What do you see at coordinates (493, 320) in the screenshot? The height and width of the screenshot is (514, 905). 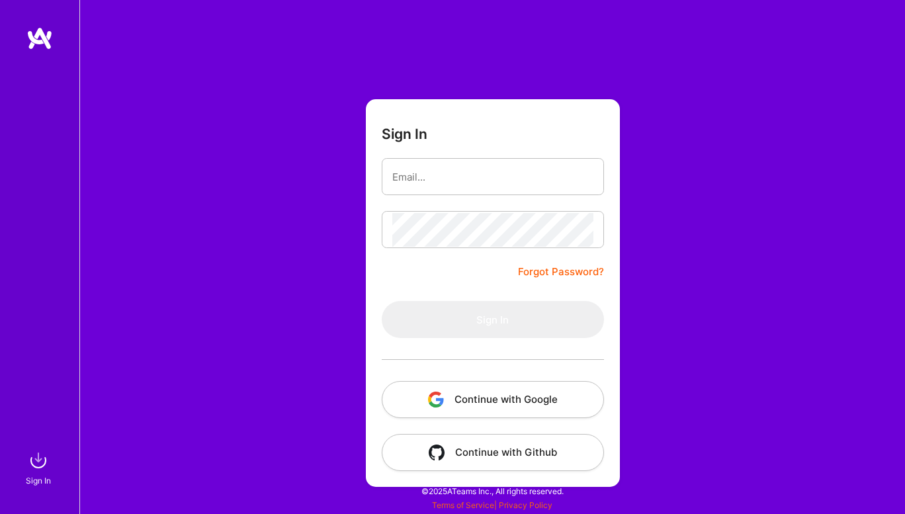 I see `button: Sign In` at bounding box center [493, 320].